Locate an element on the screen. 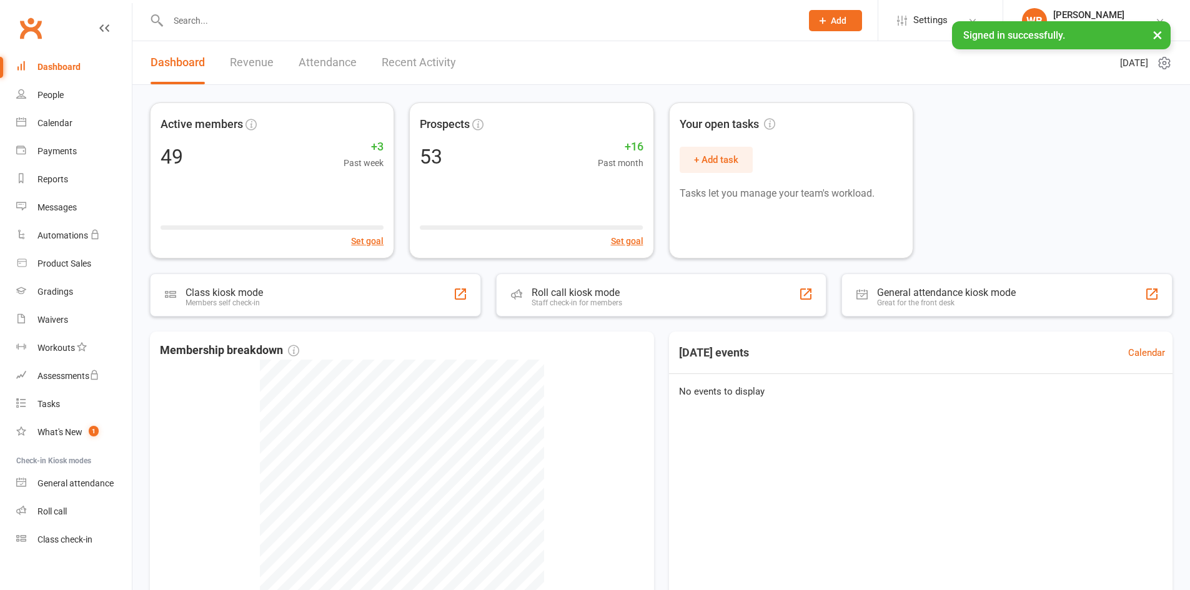 This screenshot has height=590, width=1190. div: Assessments is located at coordinates (68, 376).